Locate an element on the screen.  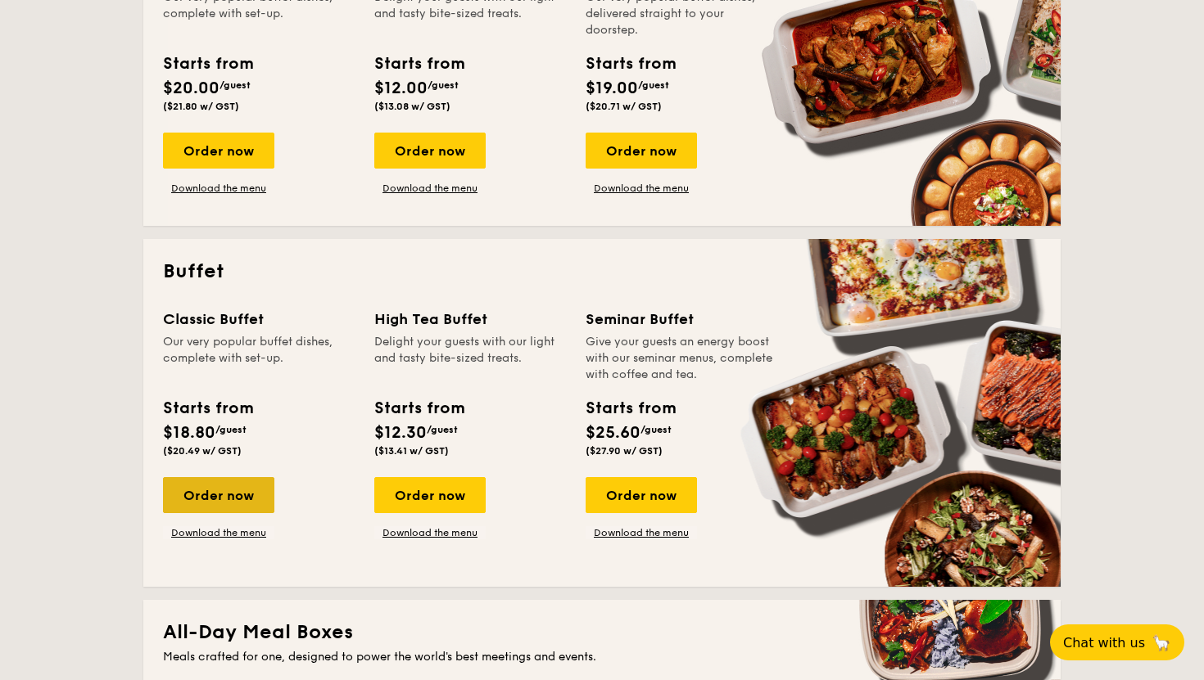
div: High Tea Buffet is located at coordinates (470, 319).